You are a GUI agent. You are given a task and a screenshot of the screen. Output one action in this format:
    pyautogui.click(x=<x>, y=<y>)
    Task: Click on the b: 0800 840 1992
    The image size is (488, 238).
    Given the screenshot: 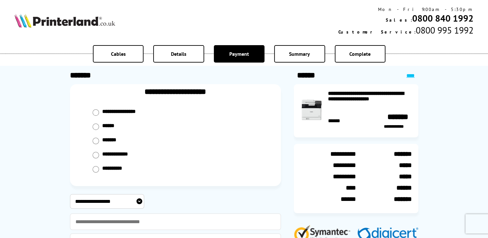 What is the action you would take?
    pyautogui.click(x=442, y=18)
    